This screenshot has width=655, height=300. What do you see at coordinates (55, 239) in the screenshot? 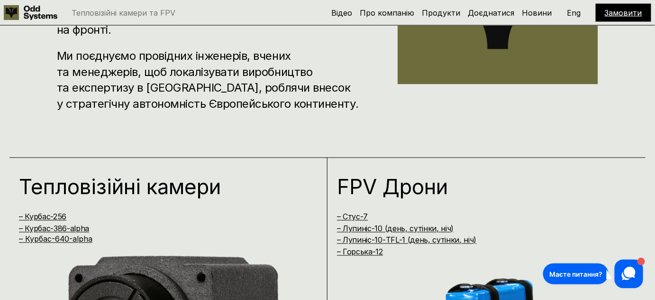
I see `a: – Курбас-640-alpha` at bounding box center [55, 239].